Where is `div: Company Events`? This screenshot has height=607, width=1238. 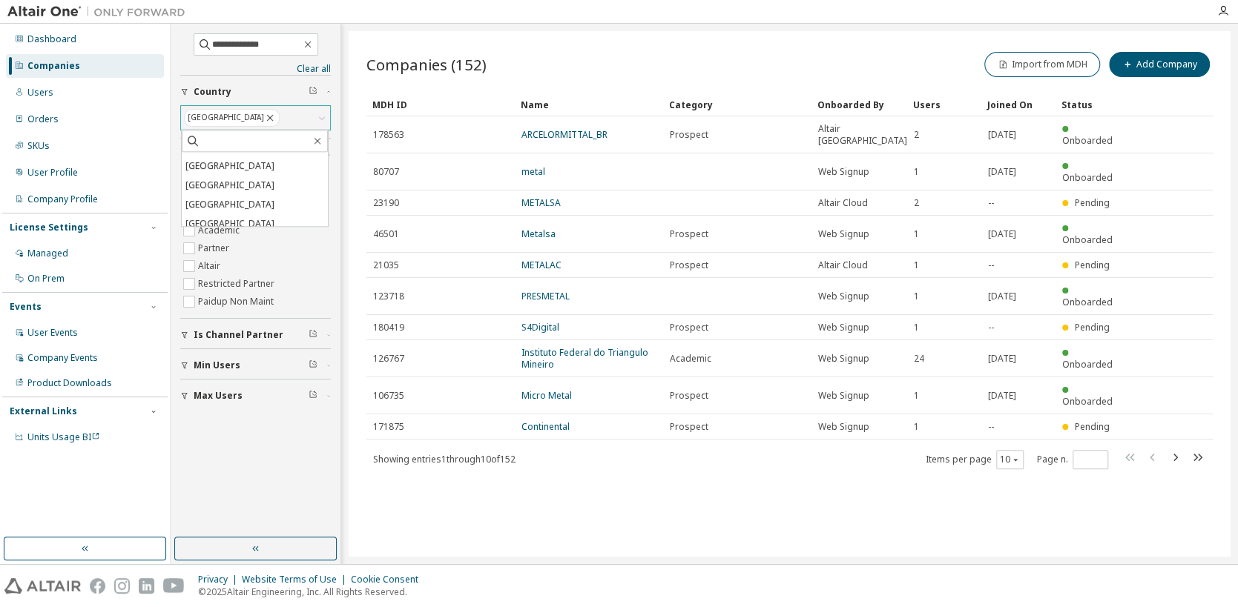 div: Company Events is located at coordinates (62, 358).